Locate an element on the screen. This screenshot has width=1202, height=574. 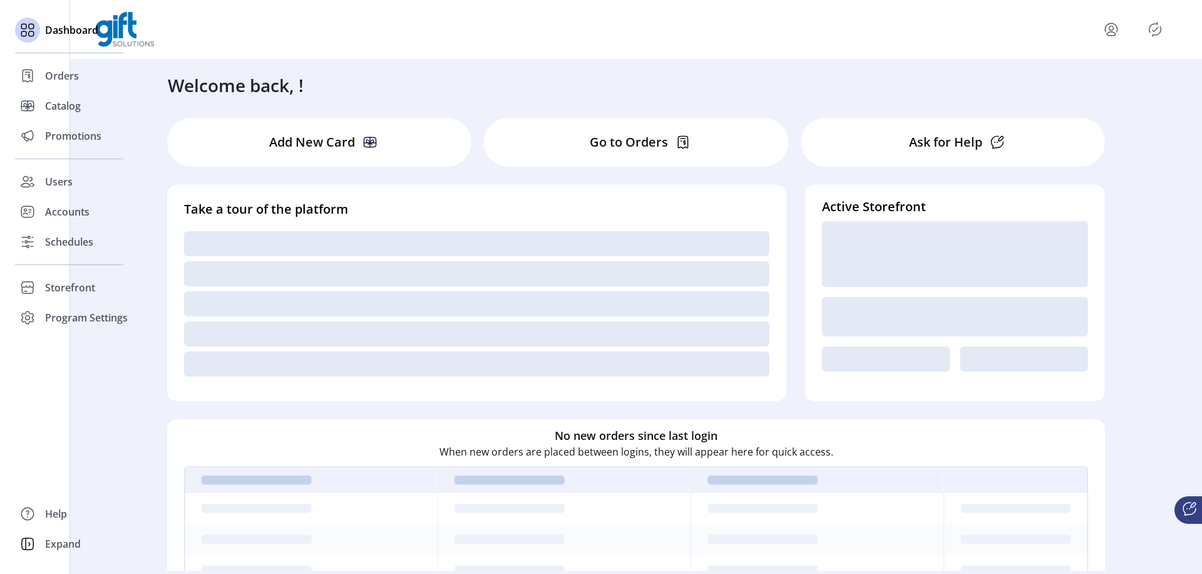
span: Help is located at coordinates (56, 514).